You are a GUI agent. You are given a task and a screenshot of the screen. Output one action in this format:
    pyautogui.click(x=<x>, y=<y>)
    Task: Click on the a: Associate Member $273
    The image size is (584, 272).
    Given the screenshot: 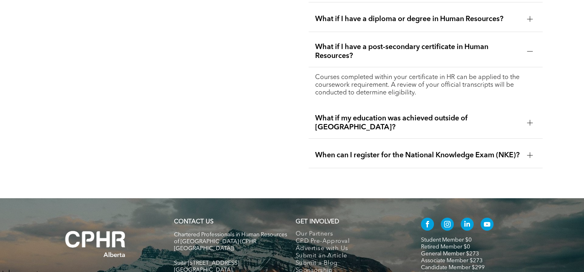 What is the action you would take?
    pyautogui.click(x=452, y=261)
    